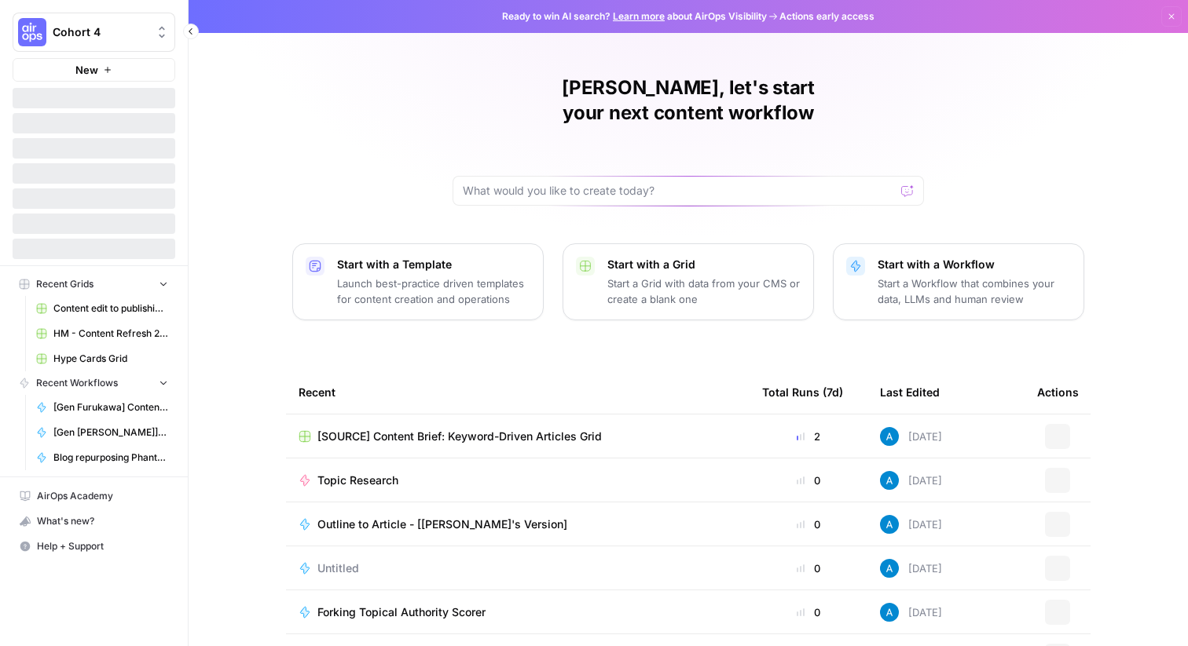 This screenshot has height=646, width=1188. I want to click on p: Launch best-practice driven templates for content creation and operations, so click(434, 291).